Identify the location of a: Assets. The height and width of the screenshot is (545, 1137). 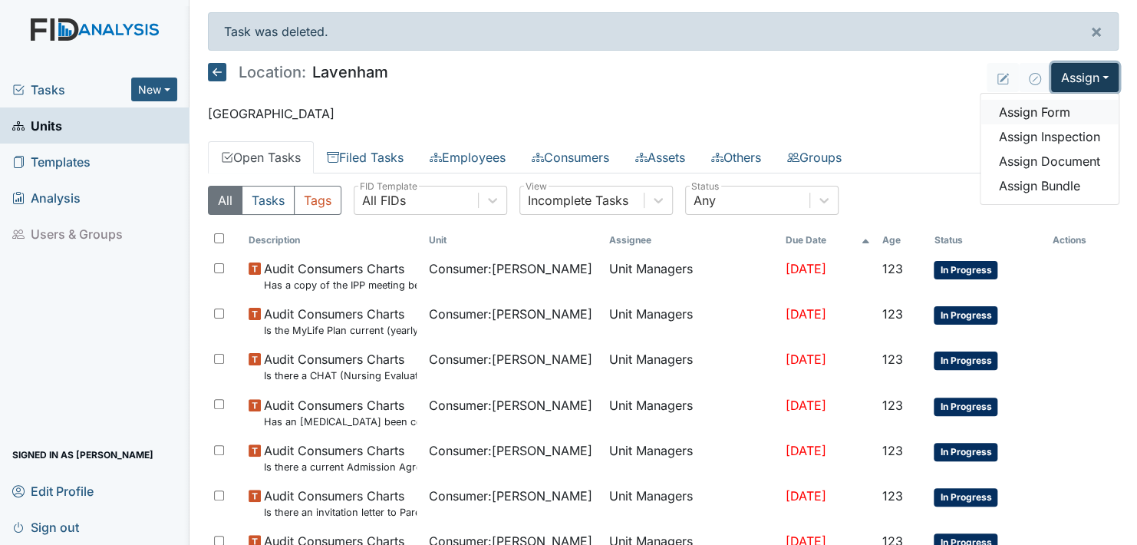
(660, 157).